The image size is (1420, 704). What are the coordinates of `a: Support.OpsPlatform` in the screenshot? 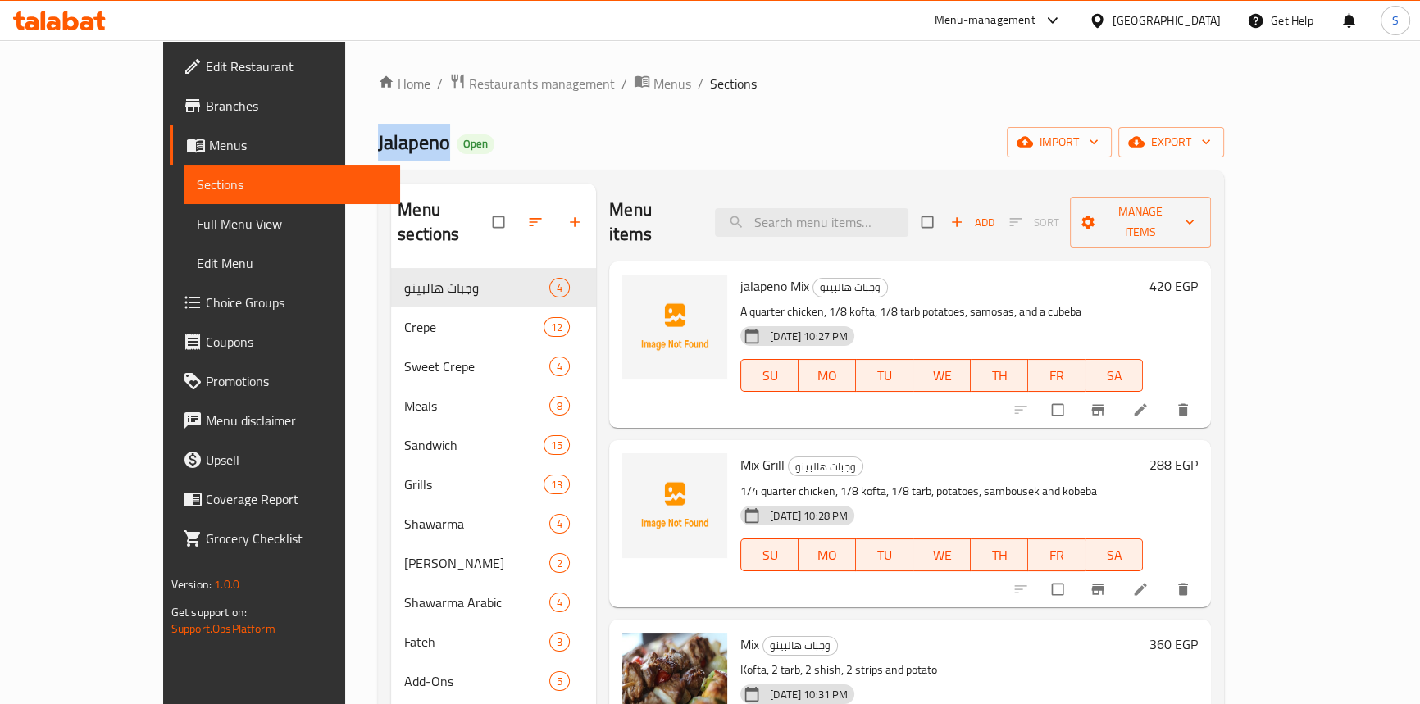 It's located at (223, 629).